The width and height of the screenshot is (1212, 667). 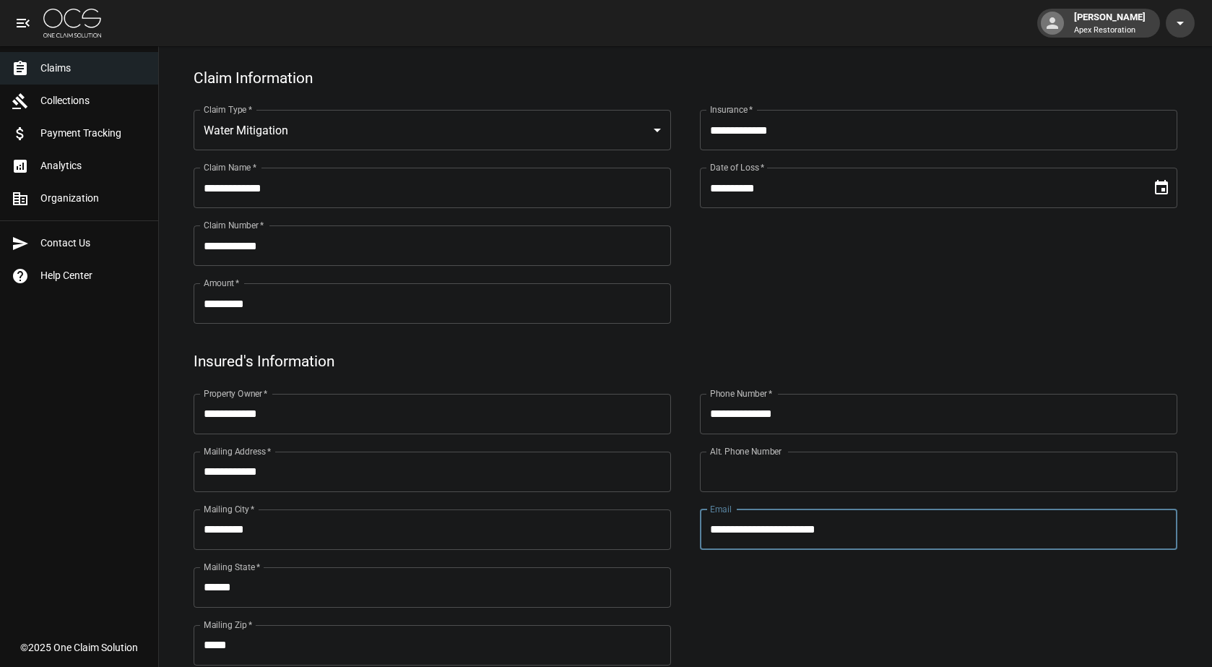 I want to click on label: Claim Type, so click(x=227, y=109).